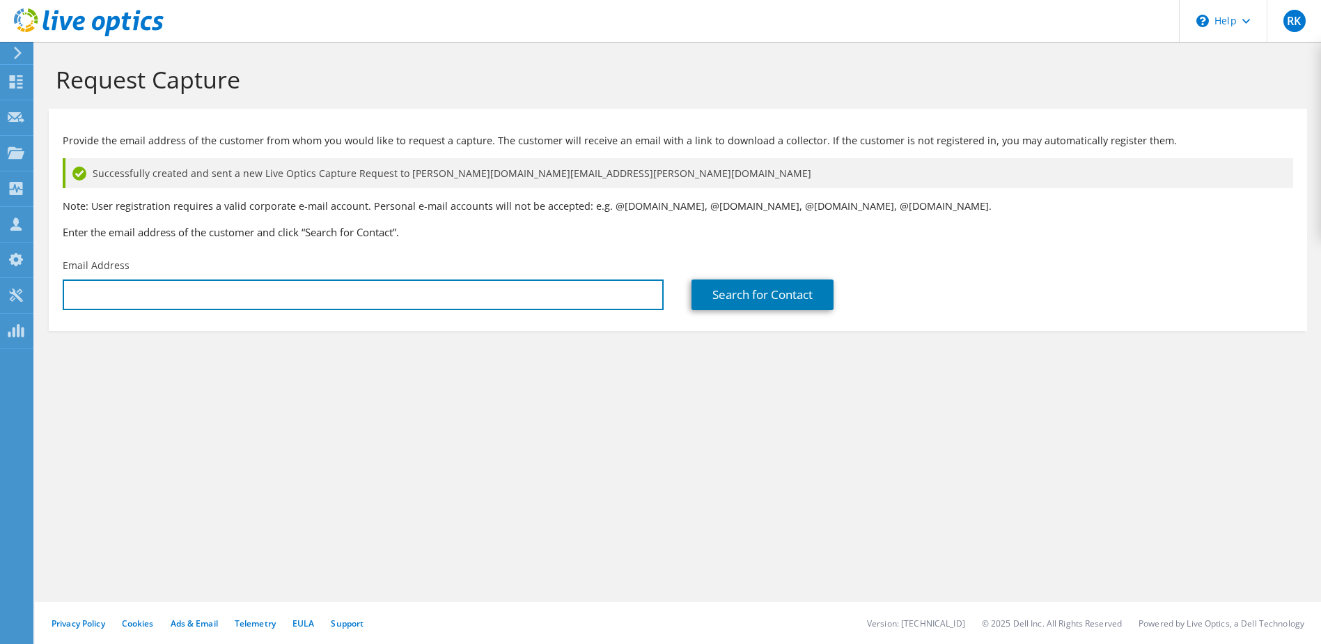  Describe the element at coordinates (96, 265) in the screenshot. I see `label: Email Address` at that location.